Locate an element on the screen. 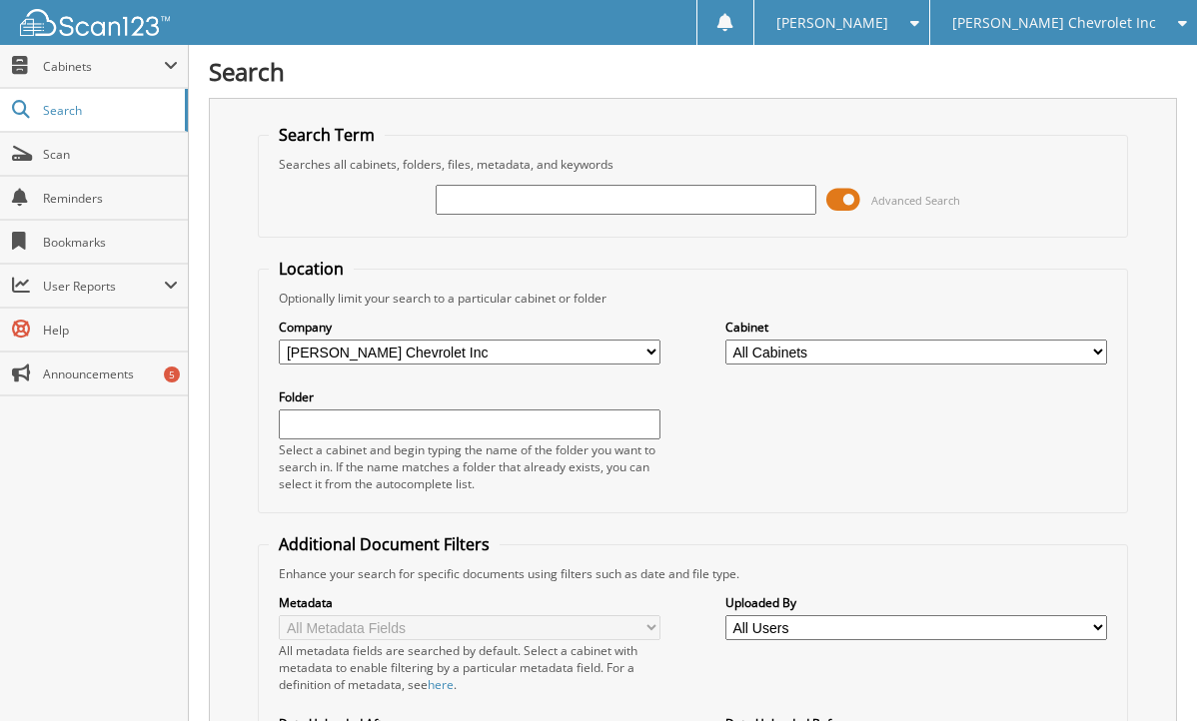 This screenshot has width=1197, height=721. span: Help is located at coordinates (110, 330).